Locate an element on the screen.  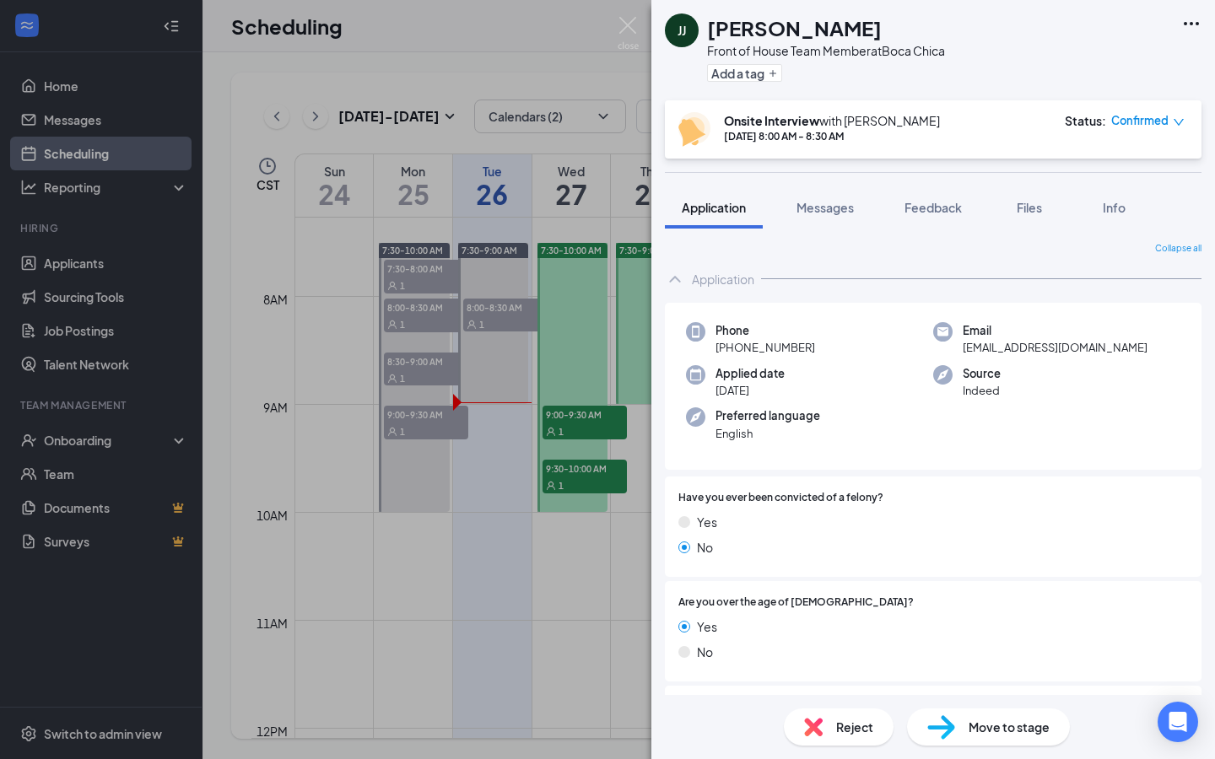
b: Onsite Interview is located at coordinates (771, 121).